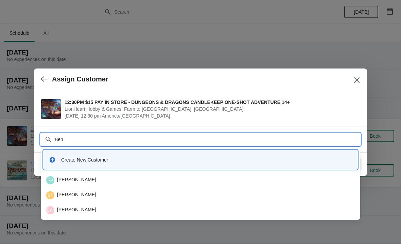 Image resolution: width=401 pixels, height=244 pixels. Describe the element at coordinates (50, 180) in the screenshot. I see `span: Robert Perez` at that location.